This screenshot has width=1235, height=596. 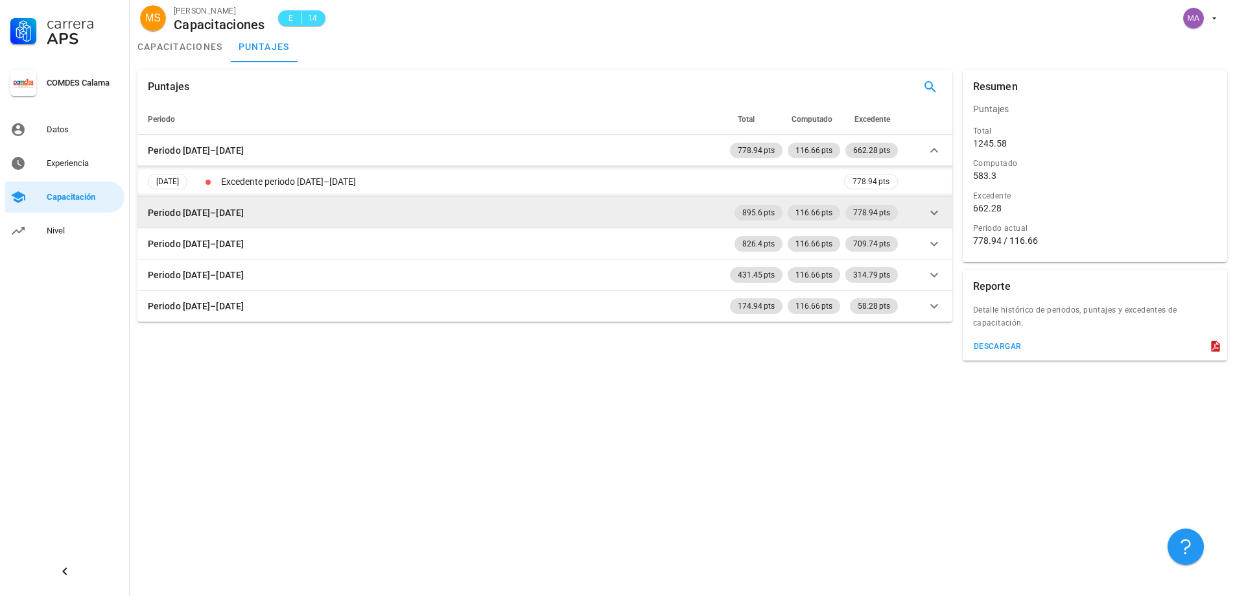 I want to click on div: Computado, so click(x=1095, y=163).